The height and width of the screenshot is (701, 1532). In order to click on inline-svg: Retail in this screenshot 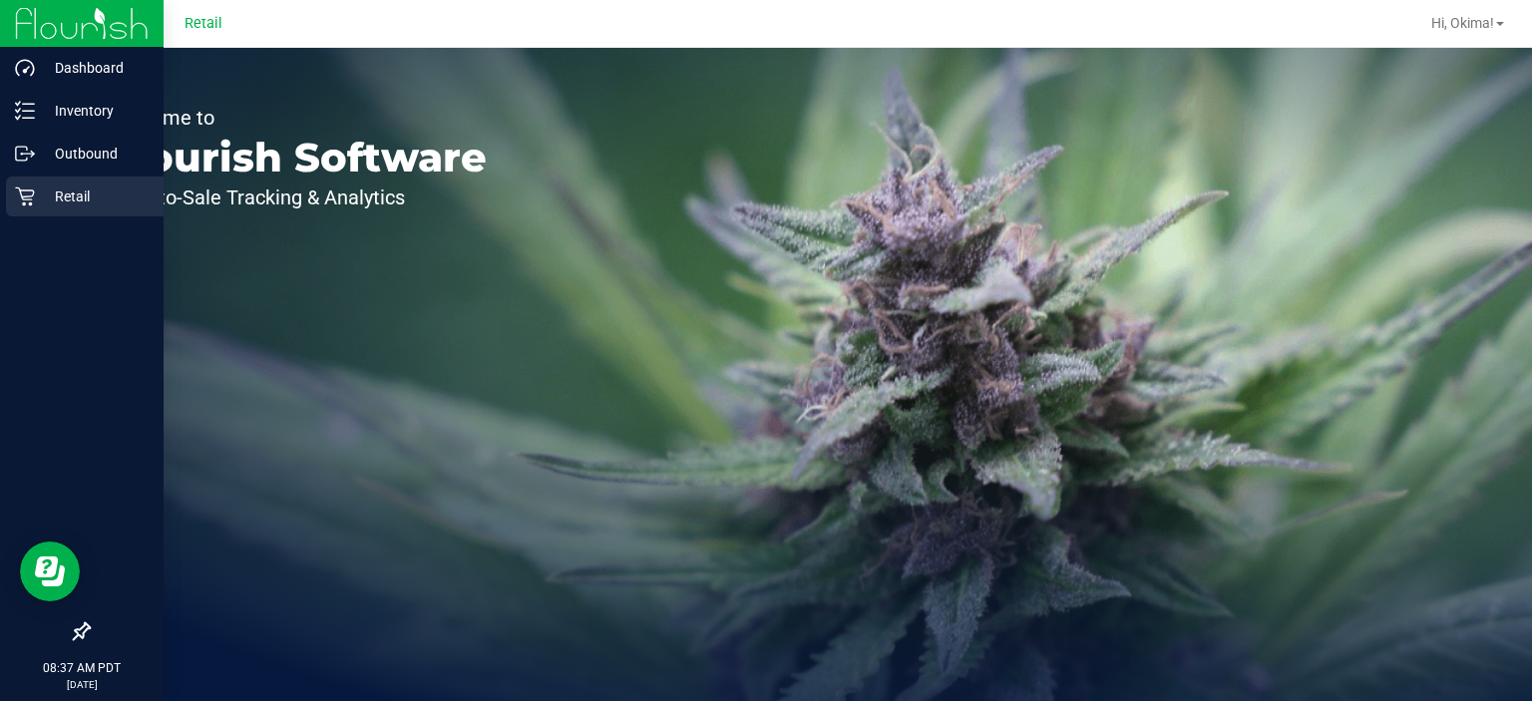, I will do `click(25, 196)`.